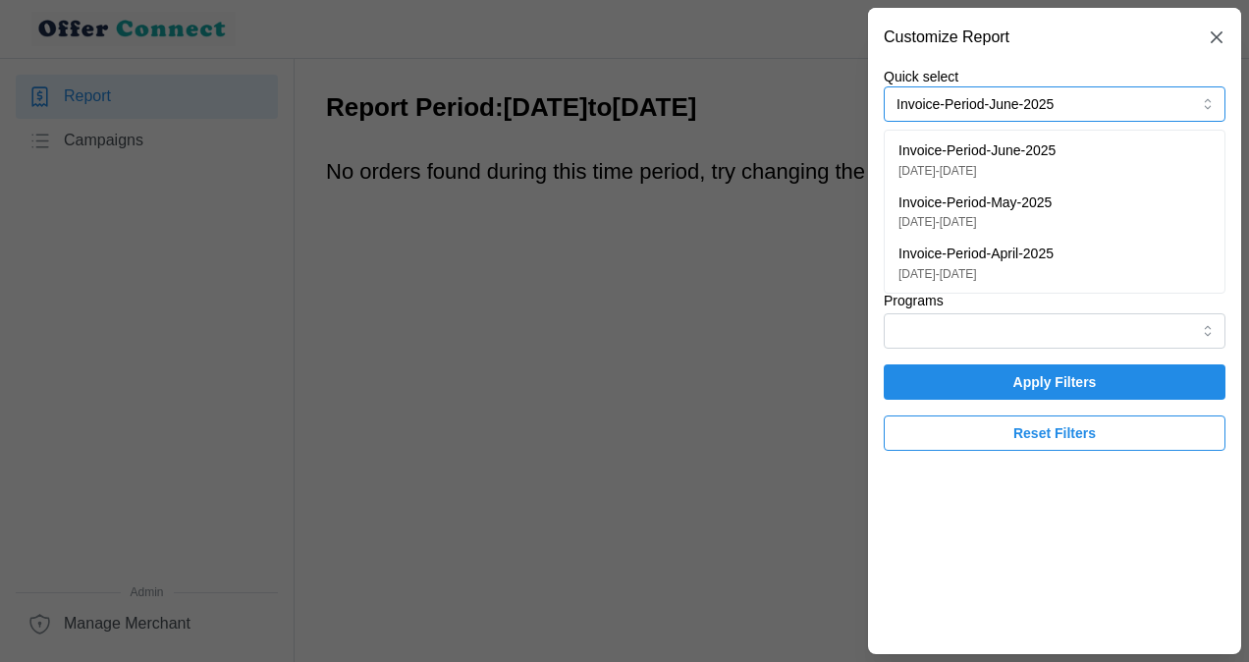 The width and height of the screenshot is (1249, 662). What do you see at coordinates (1055, 382) in the screenshot?
I see `span: Apply Filters` at bounding box center [1055, 382].